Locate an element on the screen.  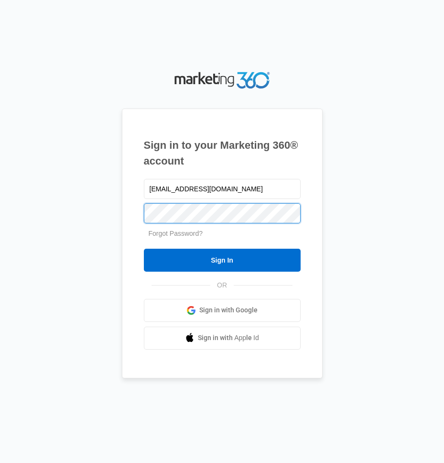
a: Forgot Password? is located at coordinates (176, 233).